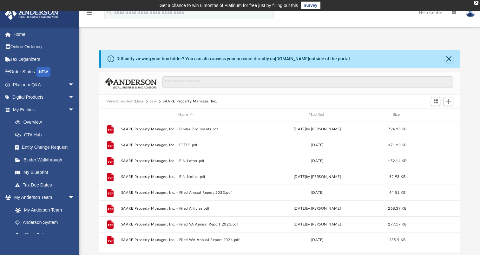  I want to click on div: Difficulty viewing your box folder? You can also access your account directly on outside of the p..., so click(234, 59).